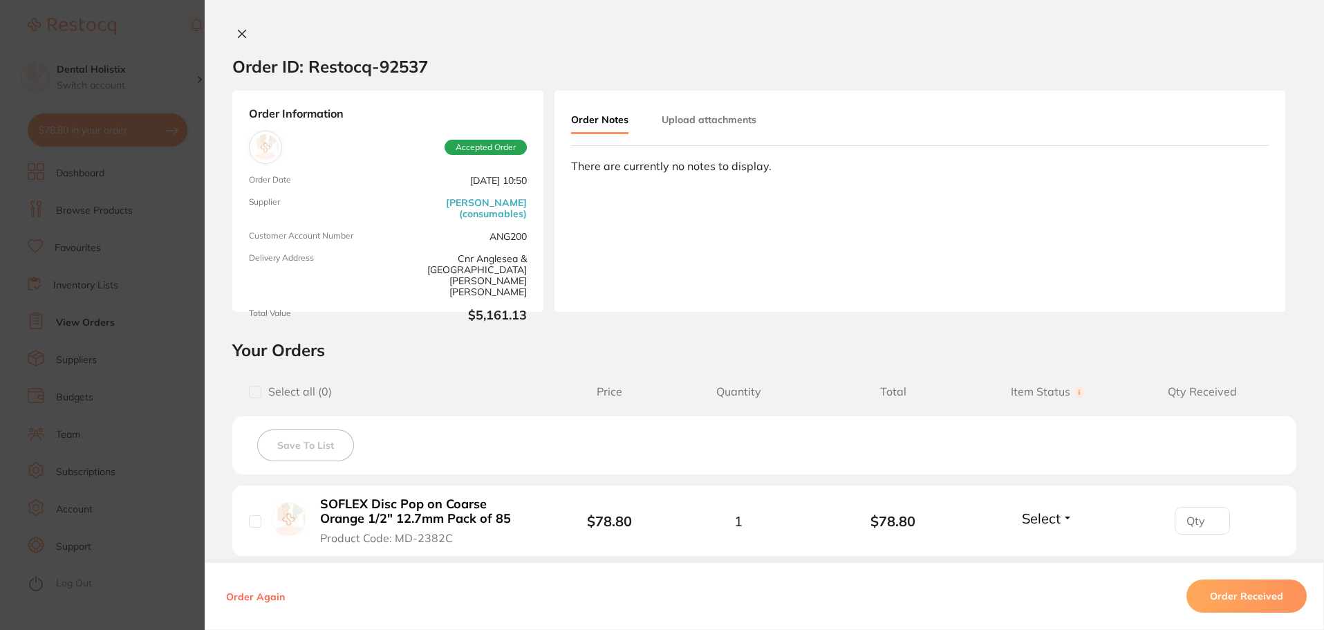  What do you see at coordinates (315, 208) in the screenshot?
I see `span: Supplier` at bounding box center [315, 208].